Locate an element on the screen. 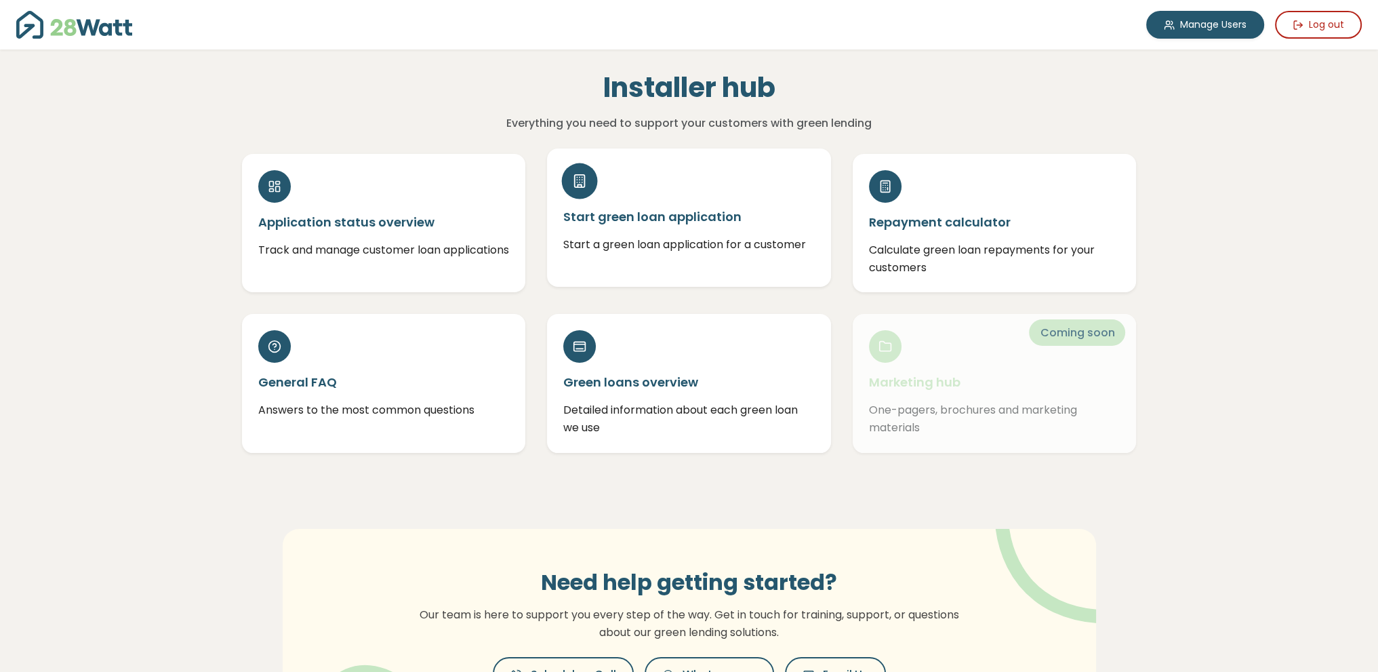 Image resolution: width=1378 pixels, height=672 pixels. h3: Need help getting started? is located at coordinates (689, 582).